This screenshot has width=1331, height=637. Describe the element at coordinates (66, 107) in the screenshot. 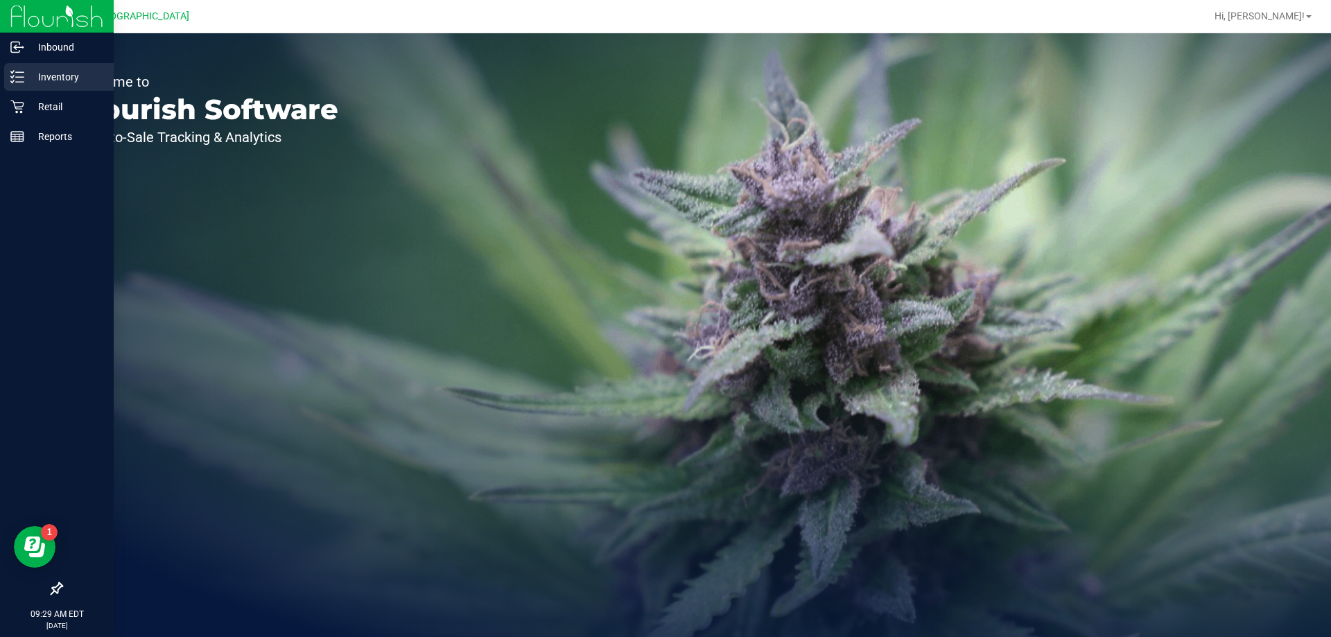

I see `p: Retail` at that location.